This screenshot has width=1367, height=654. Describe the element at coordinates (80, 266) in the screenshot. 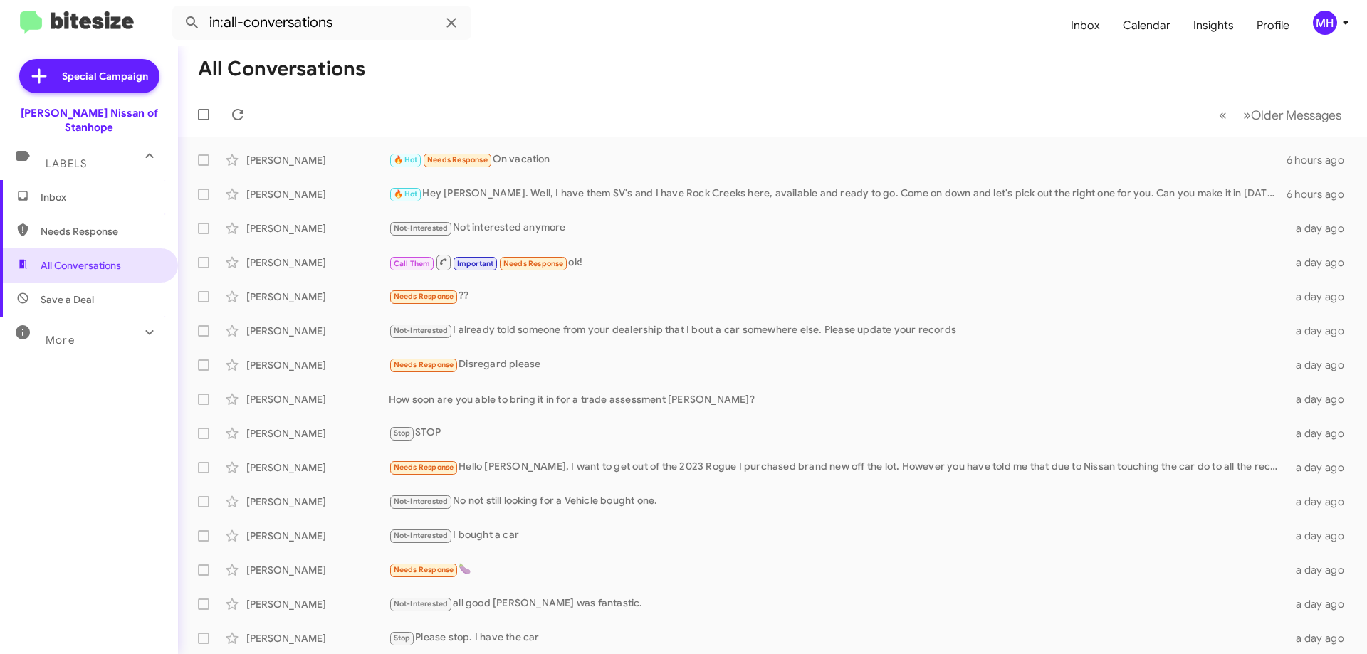

I see `span: All Conversations` at that location.